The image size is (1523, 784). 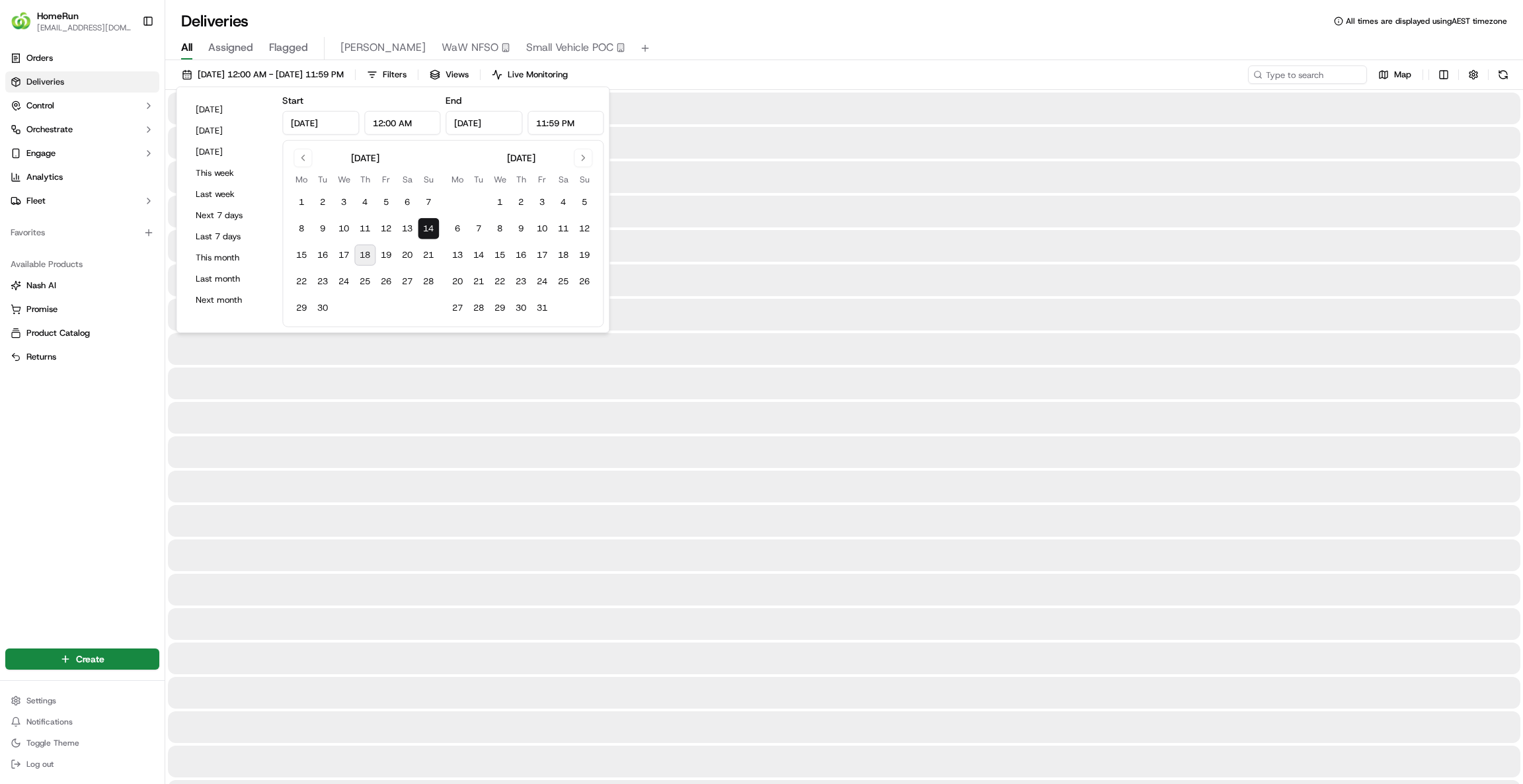 I want to click on button: 16, so click(x=322, y=255).